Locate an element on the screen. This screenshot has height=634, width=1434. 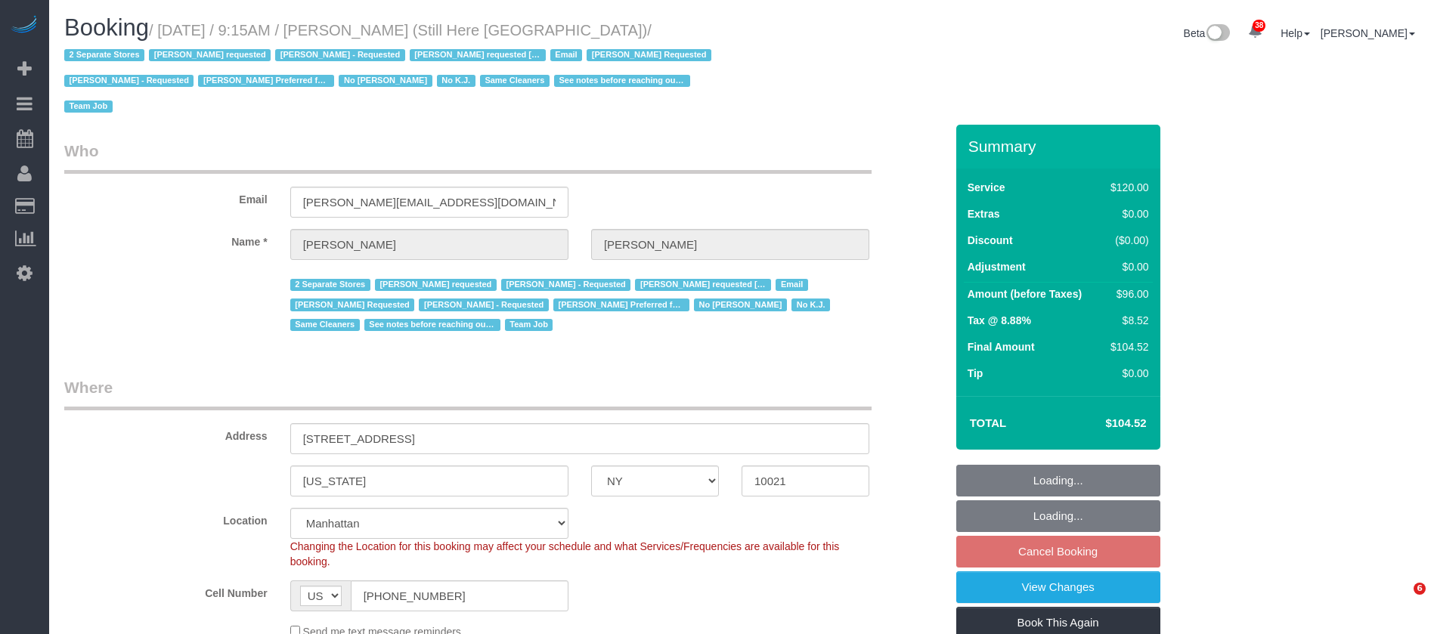
input: Email is located at coordinates (429, 202).